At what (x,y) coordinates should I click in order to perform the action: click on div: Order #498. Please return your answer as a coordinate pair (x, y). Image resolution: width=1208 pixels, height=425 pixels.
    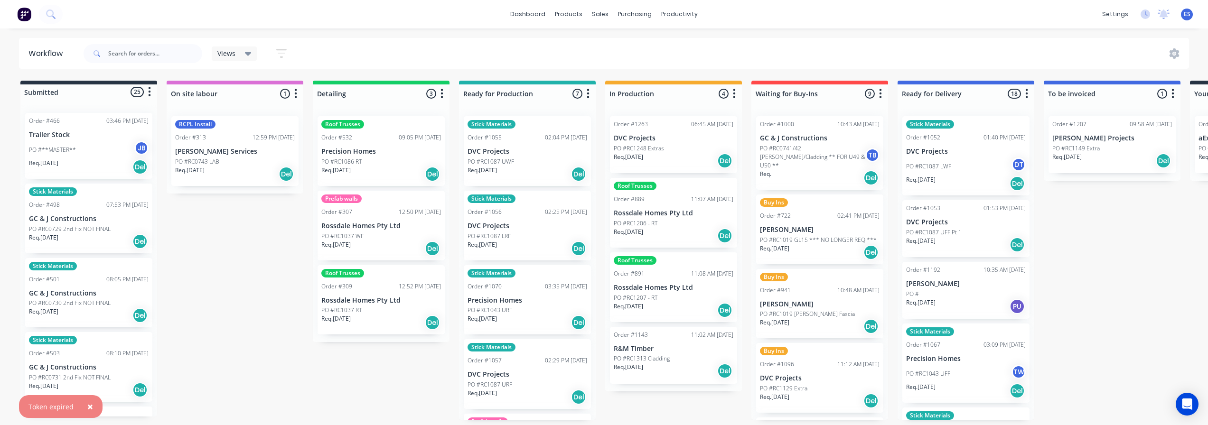
    Looking at the image, I should click on (44, 205).